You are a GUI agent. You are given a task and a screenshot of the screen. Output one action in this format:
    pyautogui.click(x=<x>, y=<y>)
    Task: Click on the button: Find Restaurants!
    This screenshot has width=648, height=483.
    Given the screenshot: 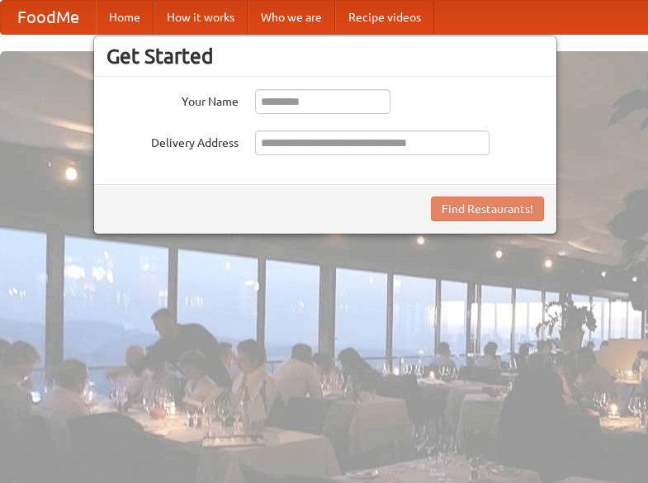 What is the action you would take?
    pyautogui.click(x=487, y=209)
    